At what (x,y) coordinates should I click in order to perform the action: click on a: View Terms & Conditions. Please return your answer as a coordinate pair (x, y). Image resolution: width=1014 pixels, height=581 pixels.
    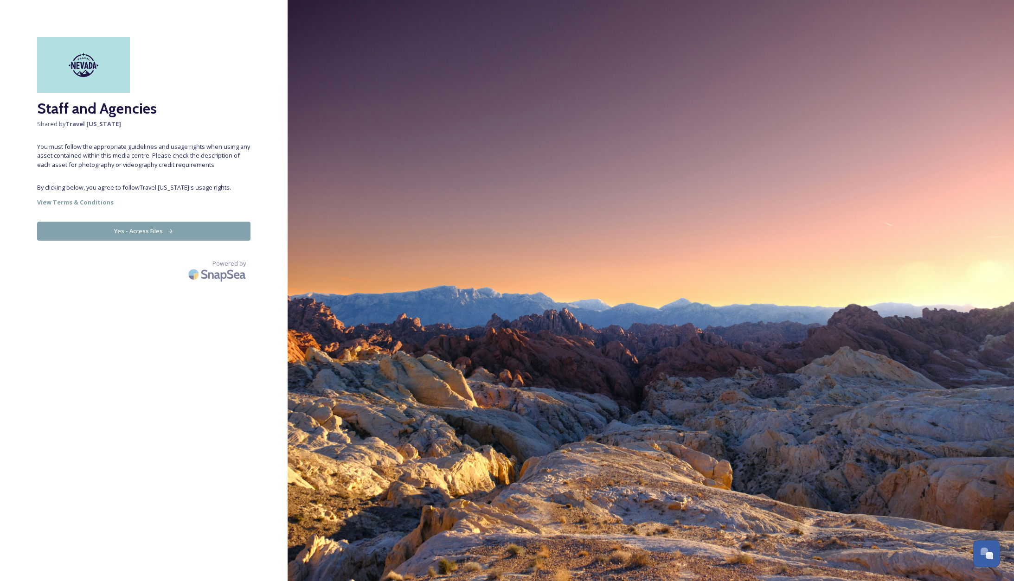
    Looking at the image, I should click on (144, 202).